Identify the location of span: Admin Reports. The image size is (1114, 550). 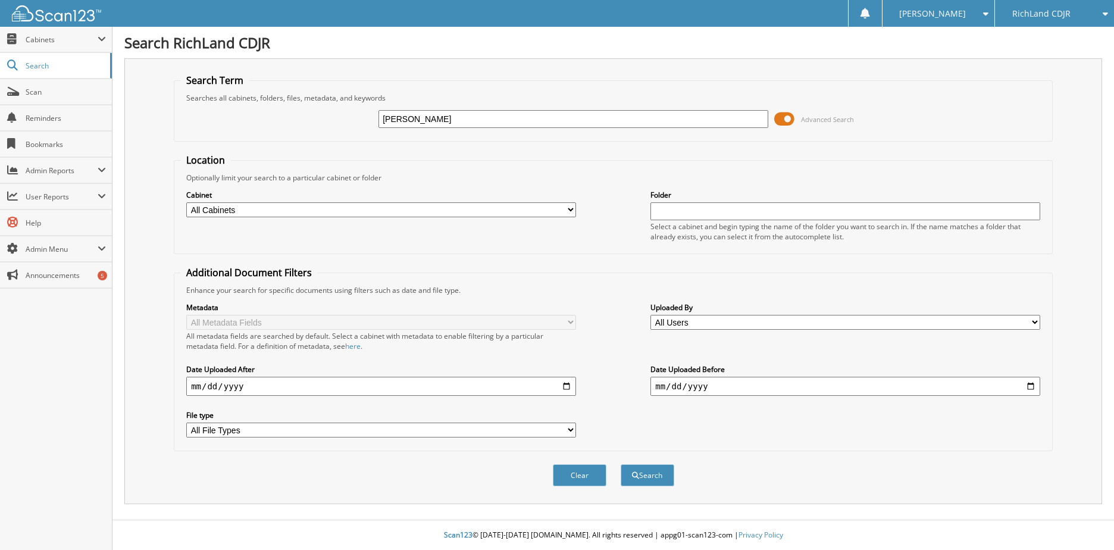
(61, 170).